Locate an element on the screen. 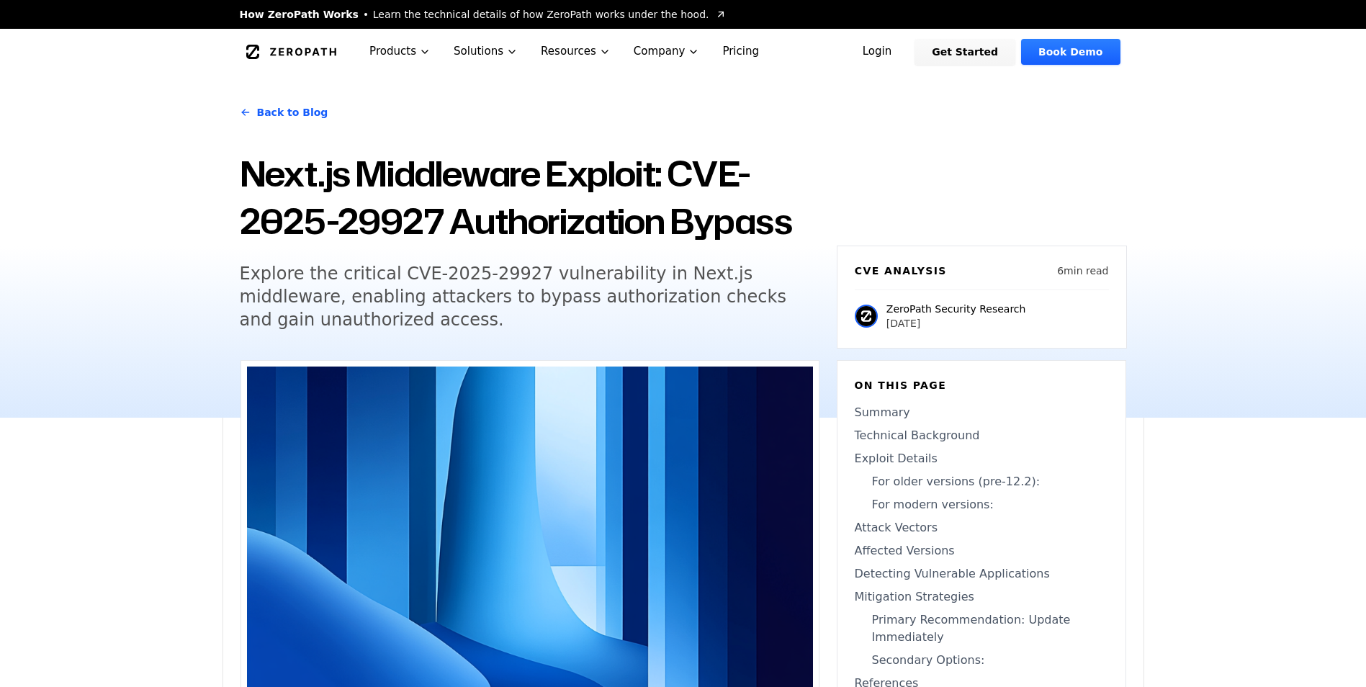 Image resolution: width=1366 pixels, height=687 pixels. a: Exploit Details is located at coordinates (982, 459).